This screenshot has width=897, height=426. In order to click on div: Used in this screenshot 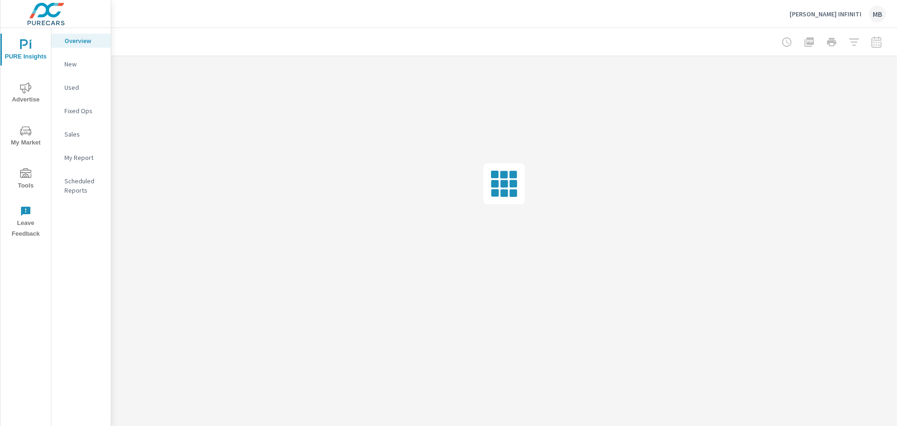, I will do `click(81, 87)`.